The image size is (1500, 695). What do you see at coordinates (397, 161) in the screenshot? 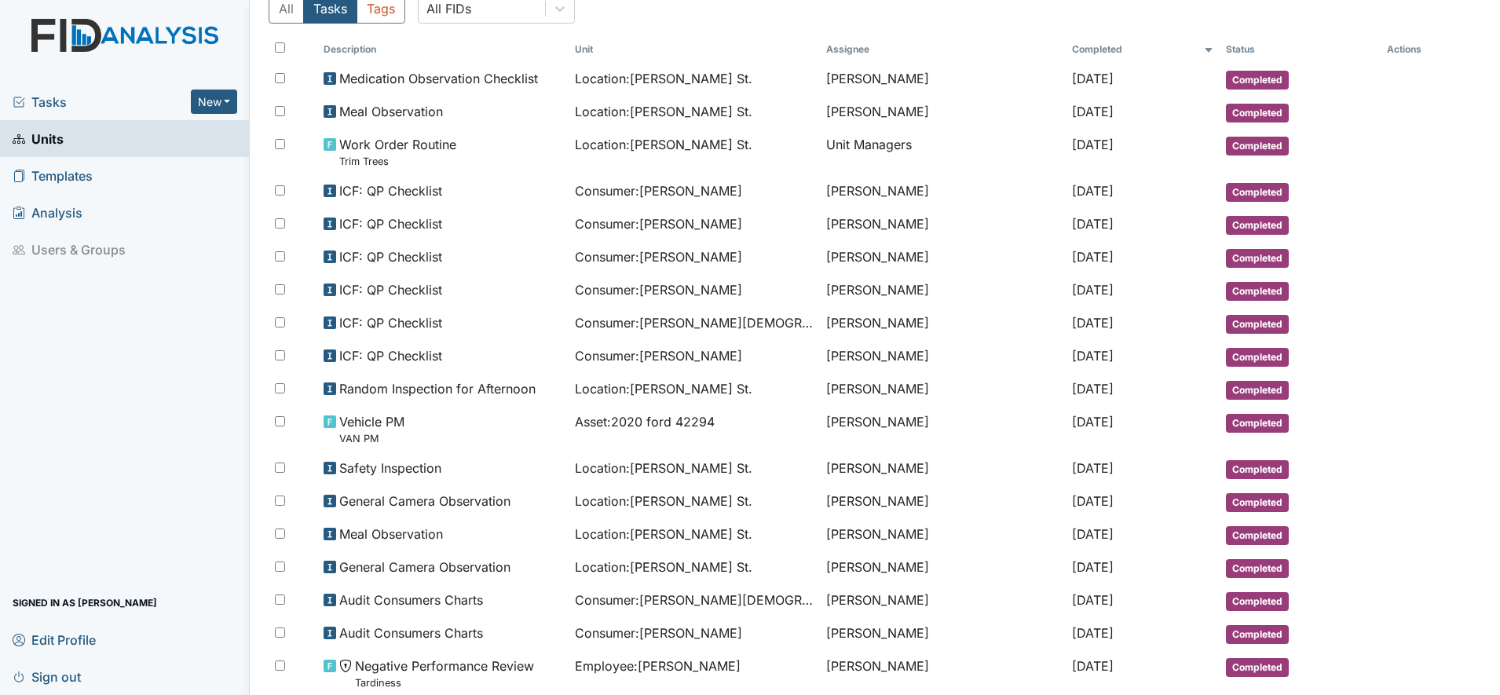
I see `small: Trim Trees` at bounding box center [397, 161].